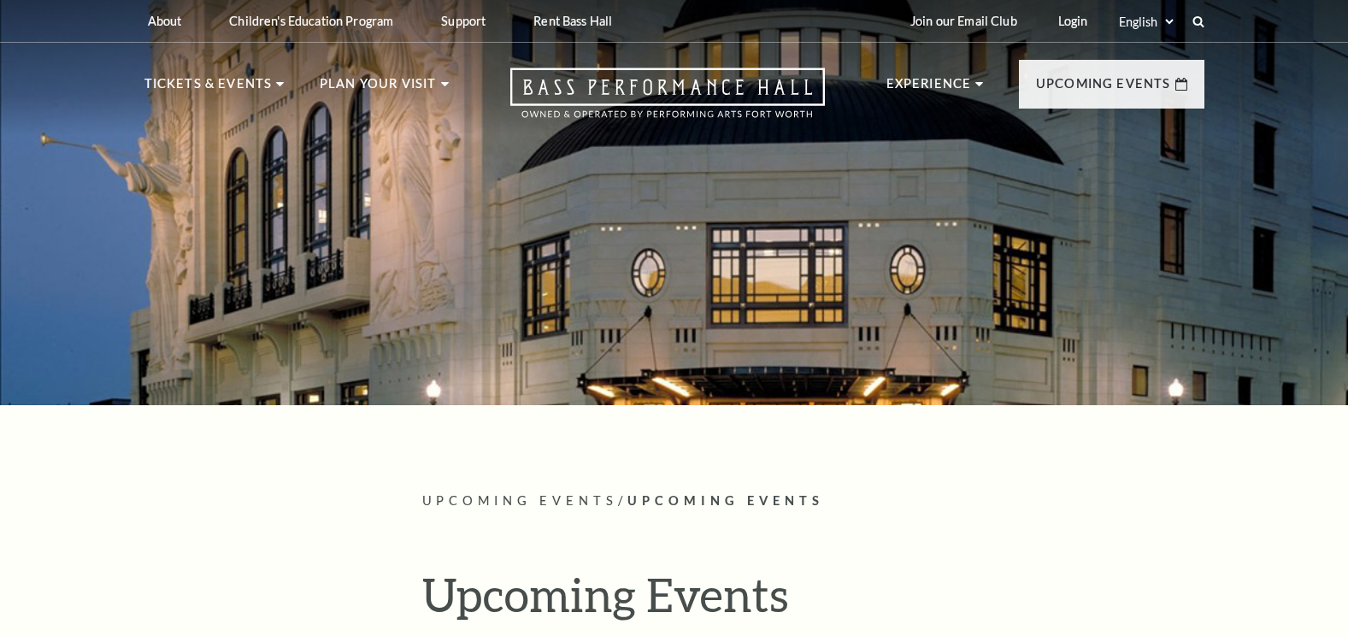  Describe the element at coordinates (311, 21) in the screenshot. I see `p: Children's Education Program` at that location.